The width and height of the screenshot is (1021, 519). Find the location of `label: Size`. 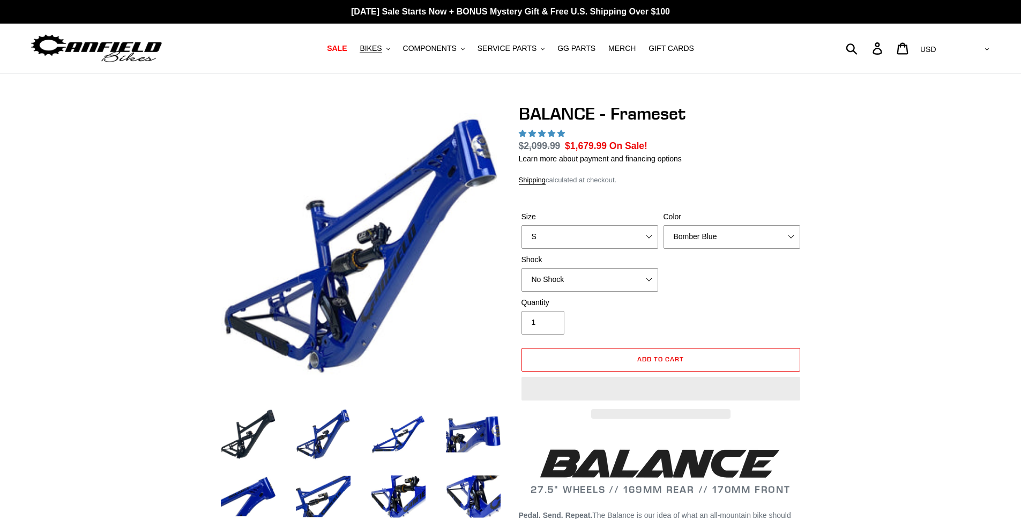

label: Size is located at coordinates (589, 216).